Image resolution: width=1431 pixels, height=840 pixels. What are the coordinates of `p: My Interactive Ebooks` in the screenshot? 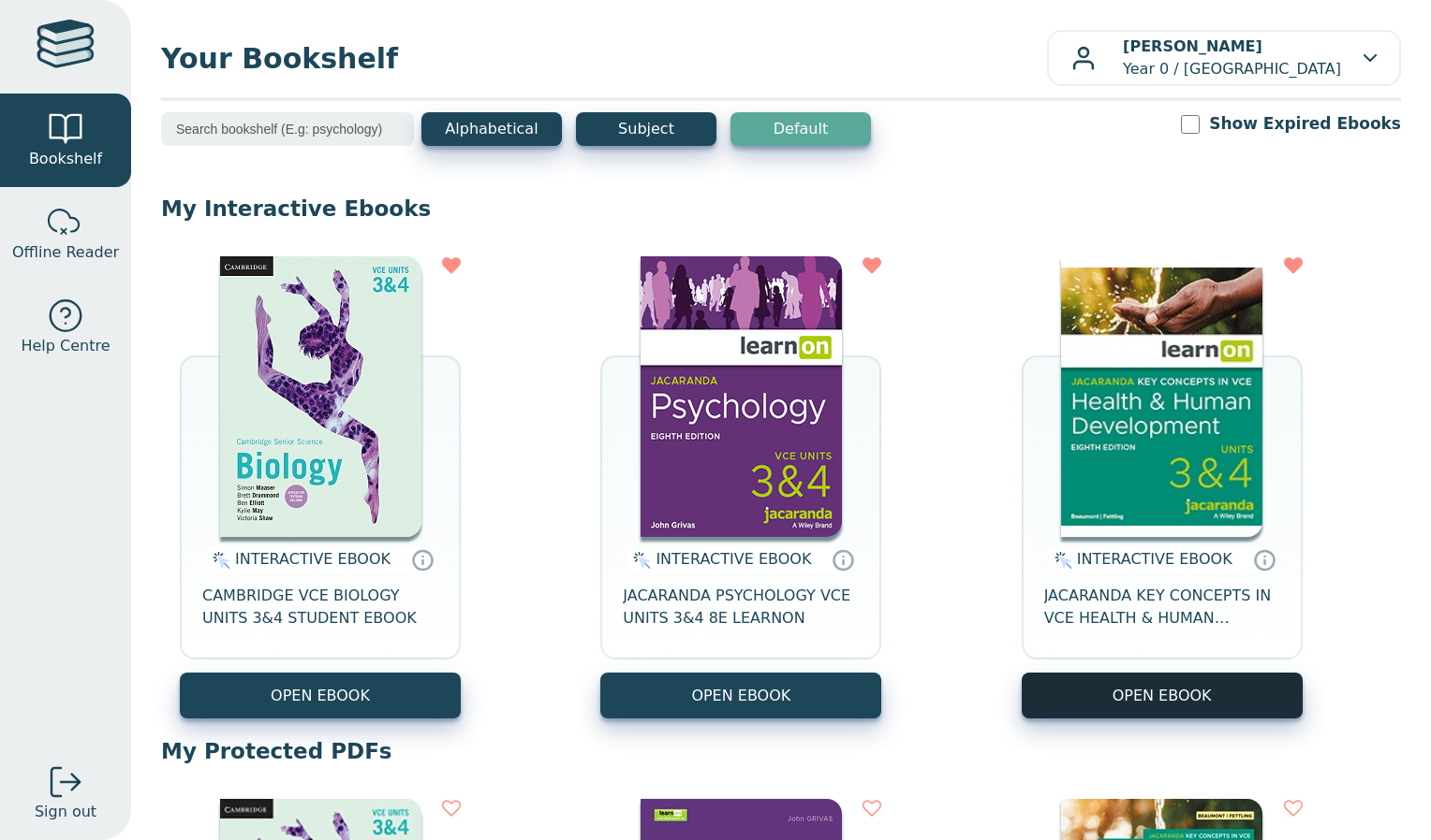 It's located at (781, 209).